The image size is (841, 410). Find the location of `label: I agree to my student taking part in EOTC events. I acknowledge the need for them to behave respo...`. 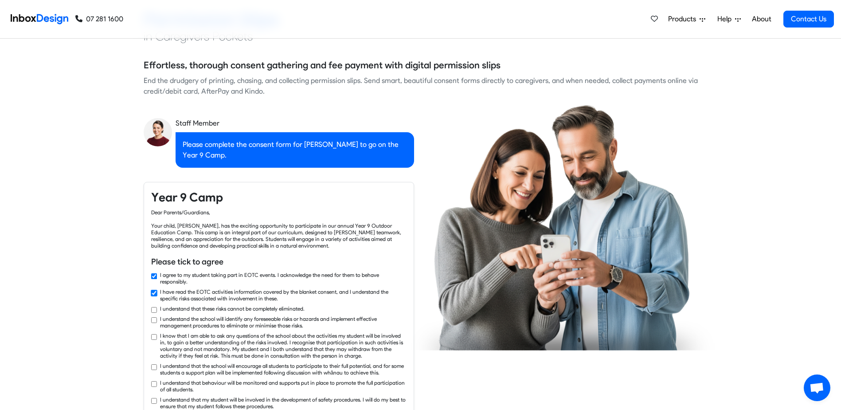

label: I agree to my student taking part in EOTC events. I acknowledge the need for them to behave respo... is located at coordinates (283, 278).